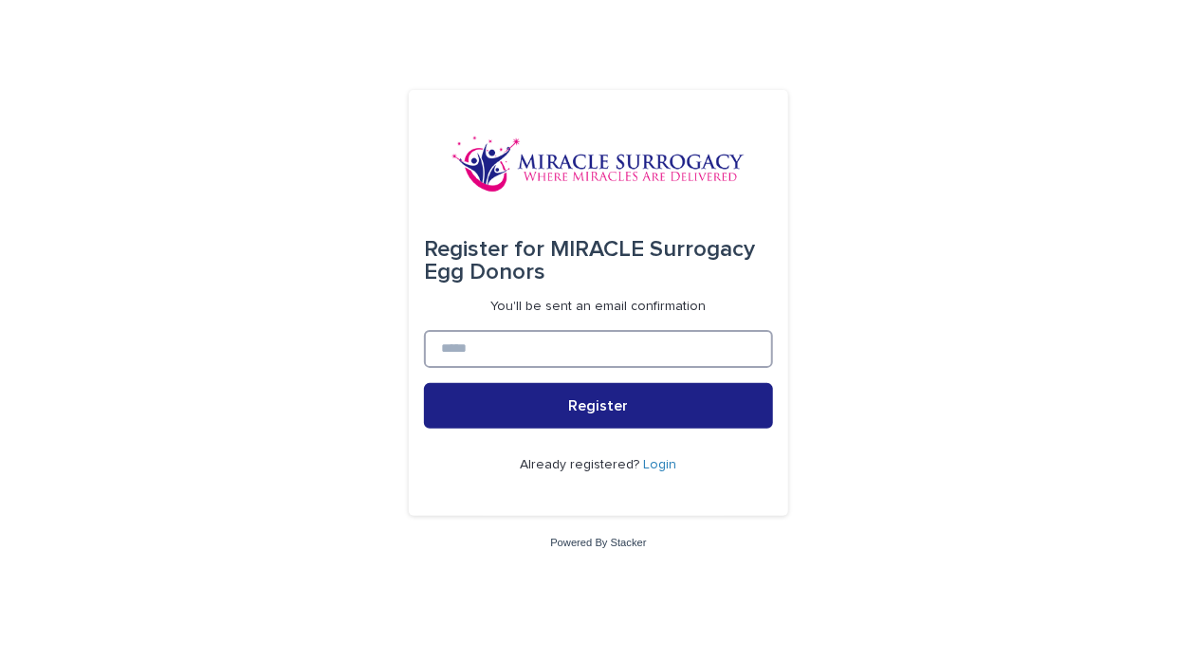 The height and width of the screenshot is (660, 1197). Describe the element at coordinates (484, 250) in the screenshot. I see `span: Register for` at that location.